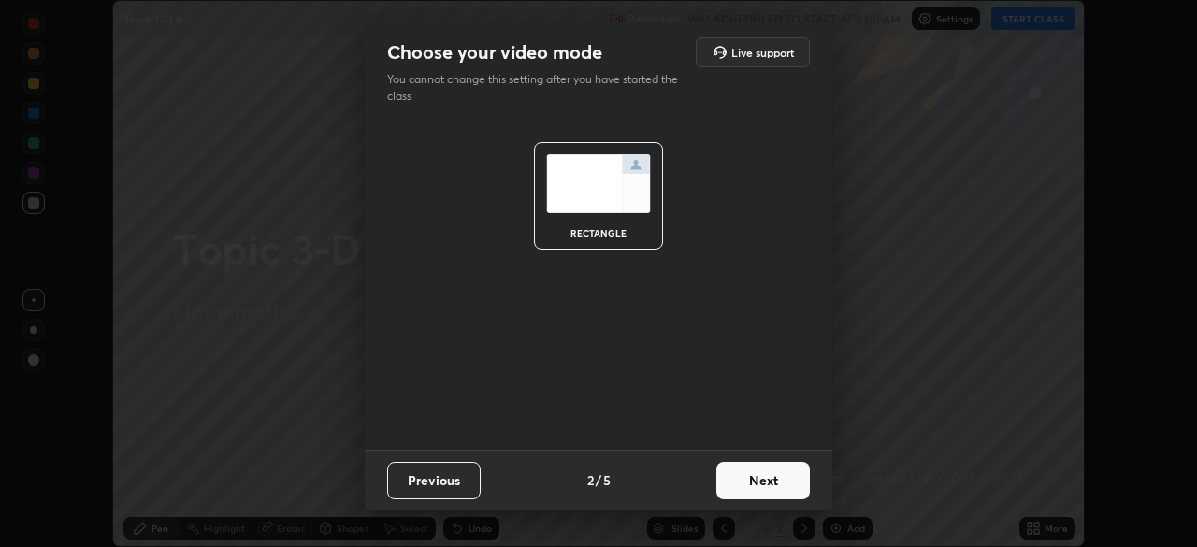  What do you see at coordinates (607, 480) in the screenshot?
I see `h4: 5` at bounding box center [607, 480].